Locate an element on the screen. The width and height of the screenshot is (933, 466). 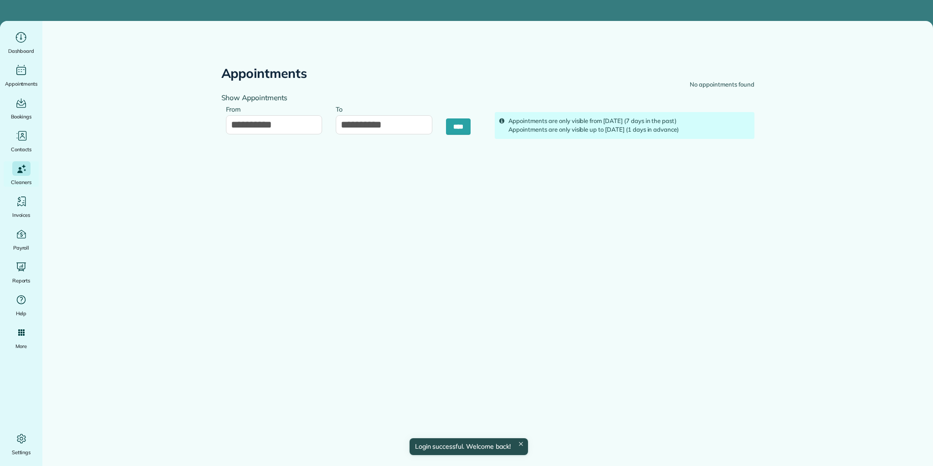
span: Appointments is located at coordinates (21, 84).